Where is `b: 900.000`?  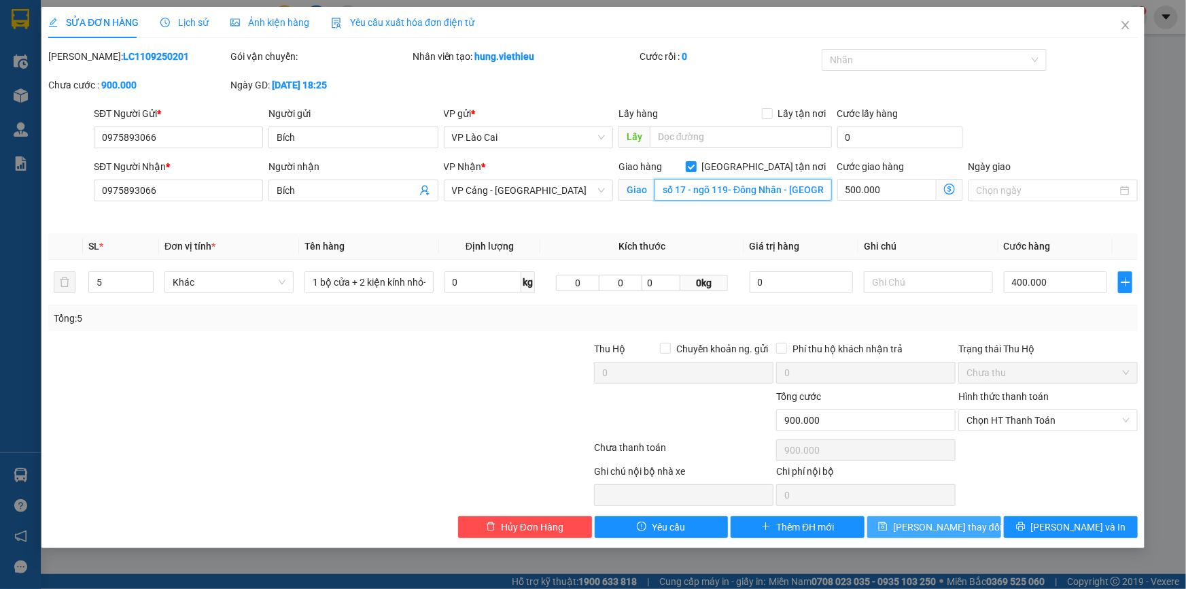
b: 900.000 is located at coordinates (119, 85).